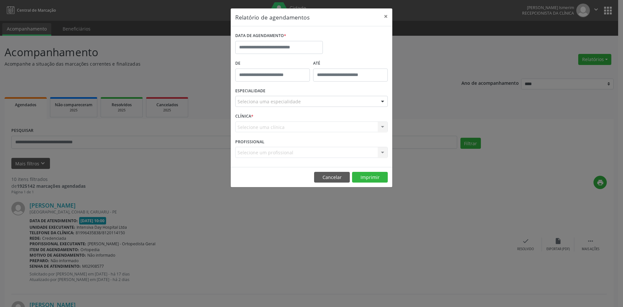 The width and height of the screenshot is (623, 307). Describe the element at coordinates (269, 101) in the screenshot. I see `span: Seleciona uma especialidade` at that location.